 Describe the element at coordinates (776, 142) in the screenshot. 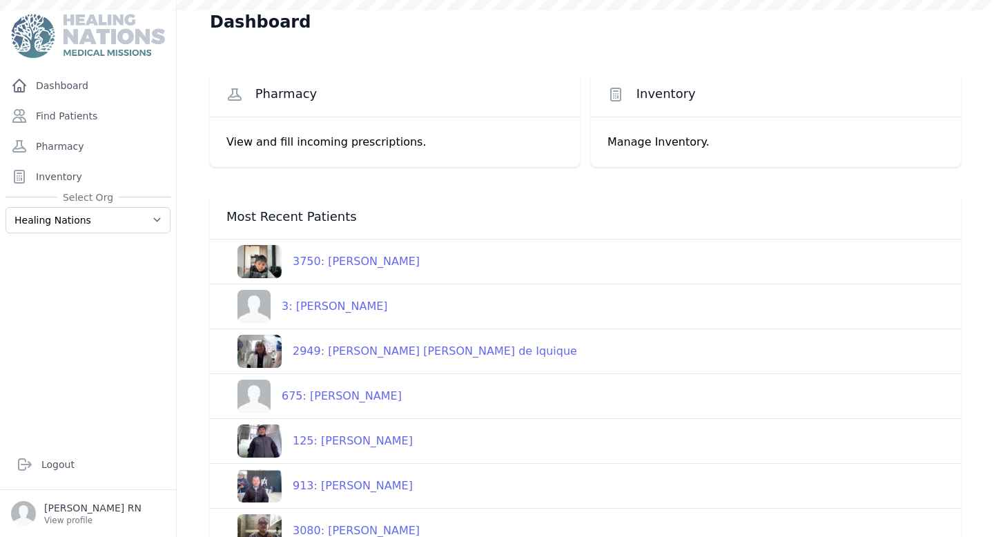

I see `p: Manage Inventory.` at that location.